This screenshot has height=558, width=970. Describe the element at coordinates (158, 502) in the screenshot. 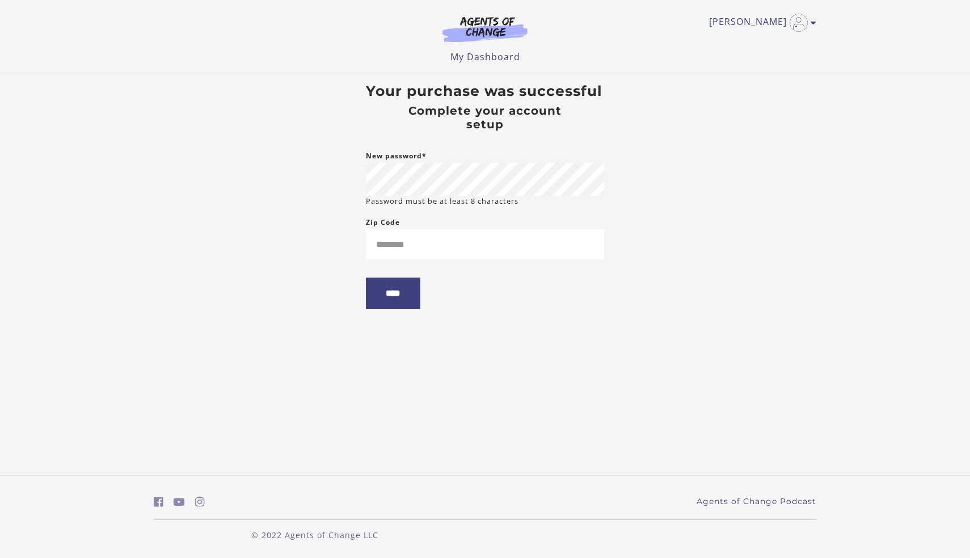

I see `i: https://www.facebook.com/groups/aswbtestprep (Open in a new window)` at that location.